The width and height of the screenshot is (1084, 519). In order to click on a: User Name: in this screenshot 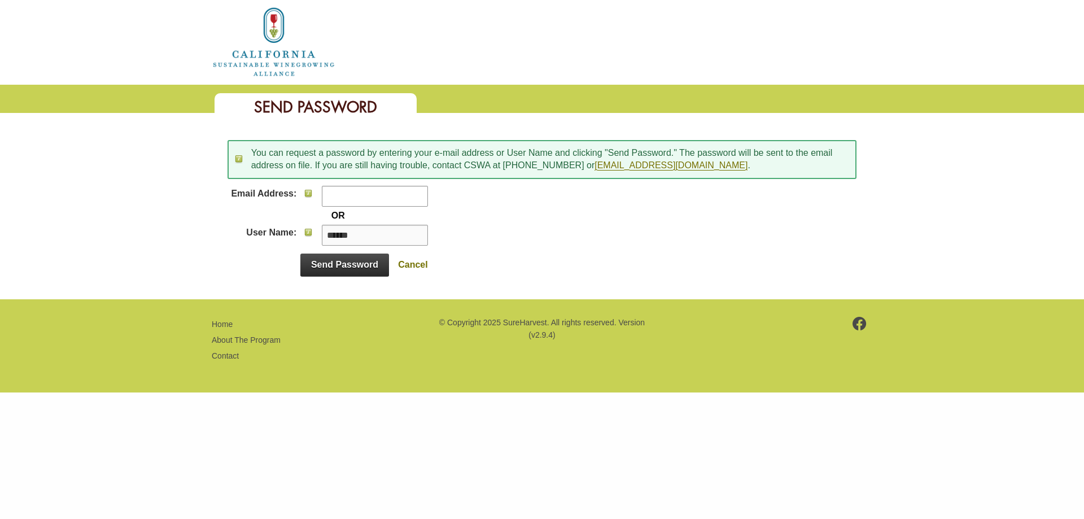, I will do `click(267, 233)`.